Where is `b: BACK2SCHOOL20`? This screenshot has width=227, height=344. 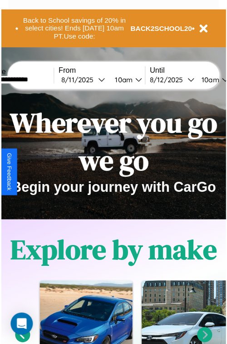 b: BACK2SCHOOL20 is located at coordinates (157, 28).